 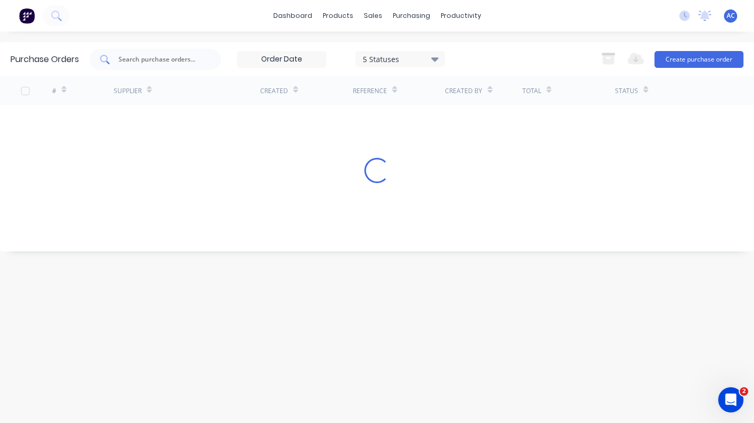 What do you see at coordinates (370, 91) in the screenshot?
I see `div: Reference` at bounding box center [370, 91].